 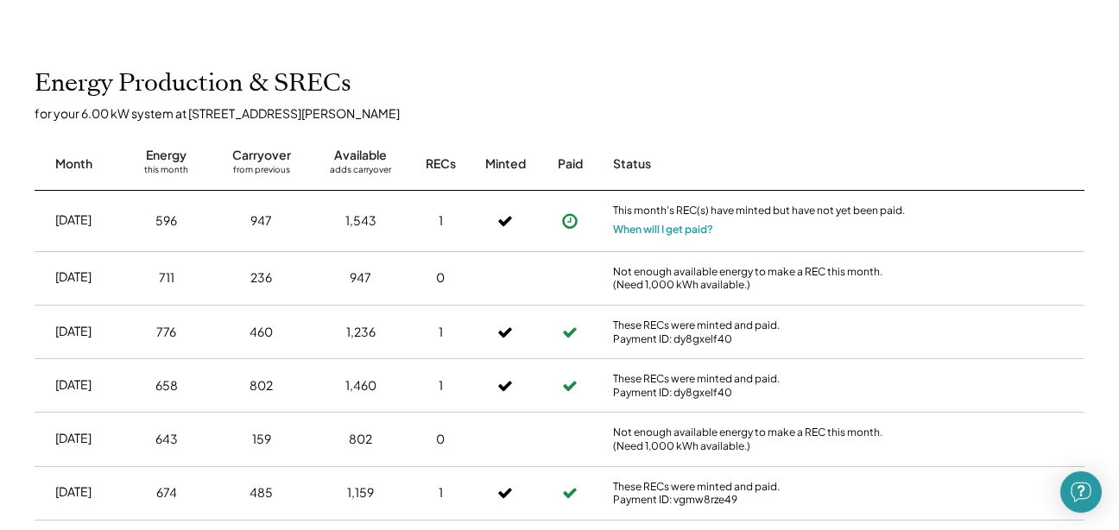 I want to click on div: Paid, so click(x=570, y=164).